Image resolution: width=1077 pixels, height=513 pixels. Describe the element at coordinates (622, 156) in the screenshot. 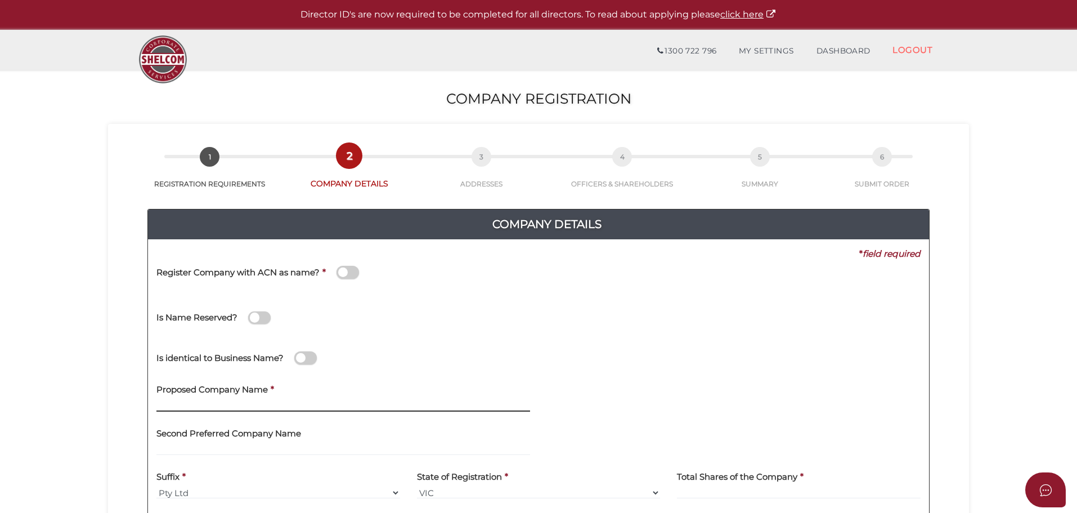

I see `span: 4` at that location.